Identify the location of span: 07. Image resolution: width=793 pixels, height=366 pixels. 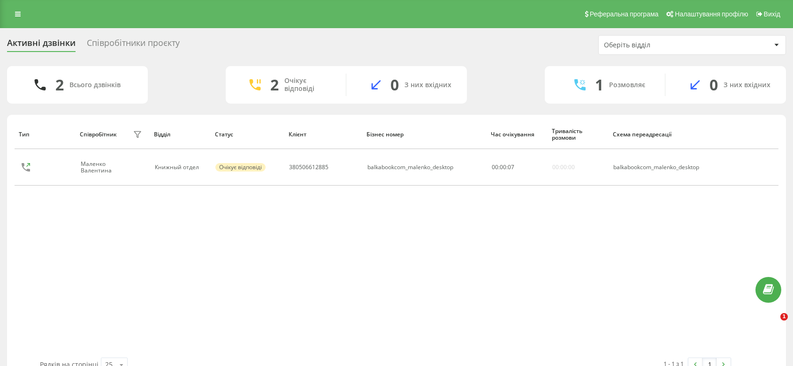
(511, 167).